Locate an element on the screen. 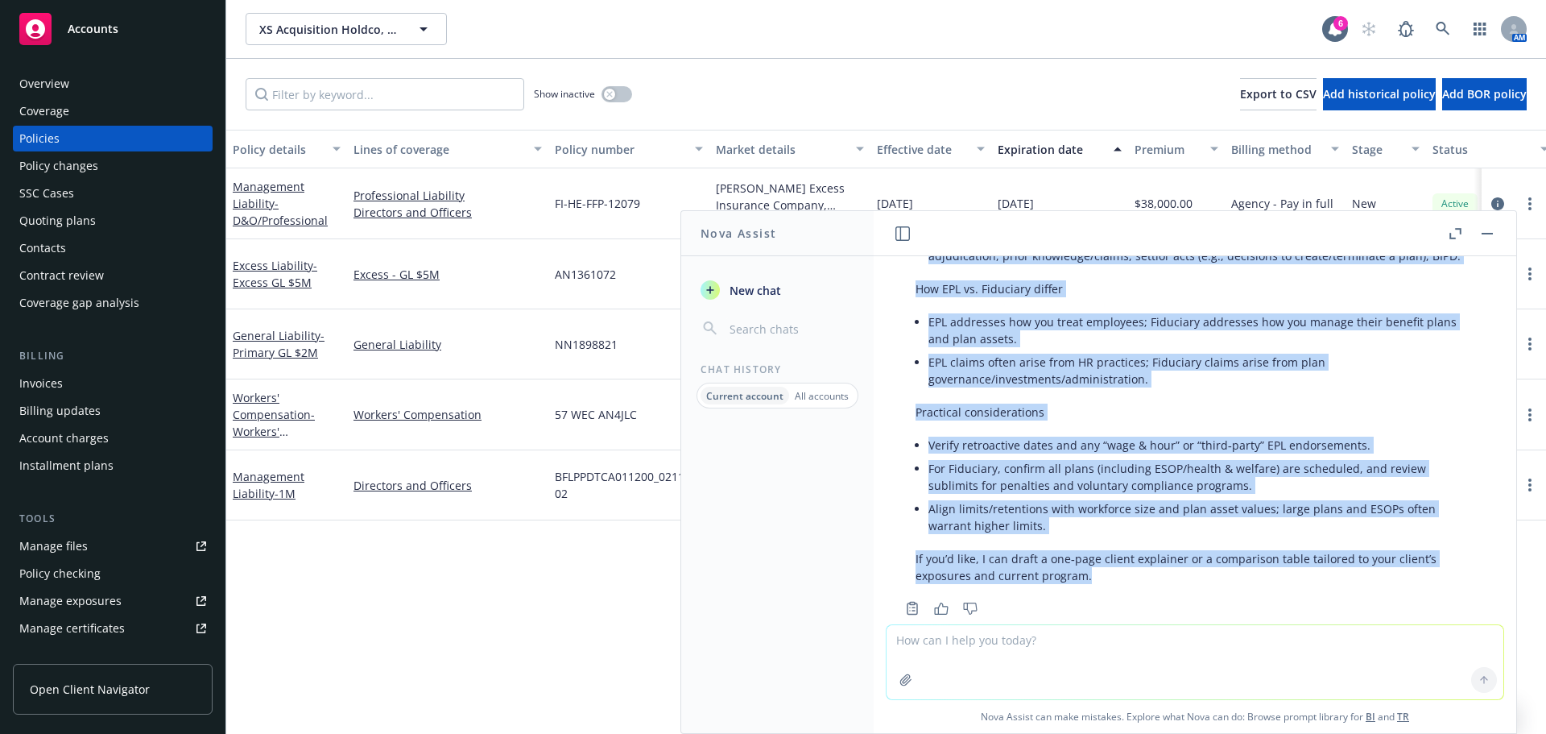 This screenshot has height=734, width=1546. span: Manage exposures is located at coordinates (113, 601).